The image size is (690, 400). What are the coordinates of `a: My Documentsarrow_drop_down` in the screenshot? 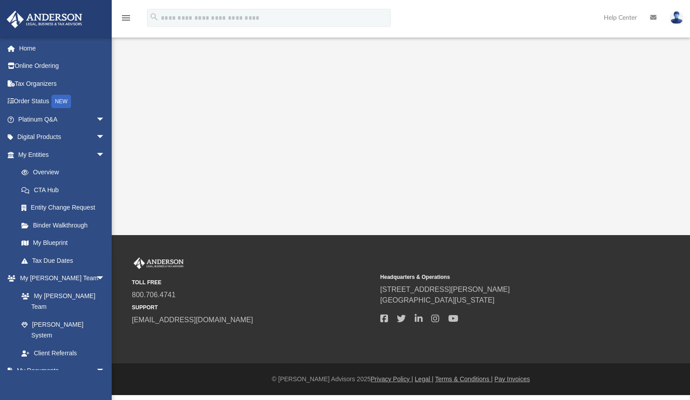 It's located at (60, 371).